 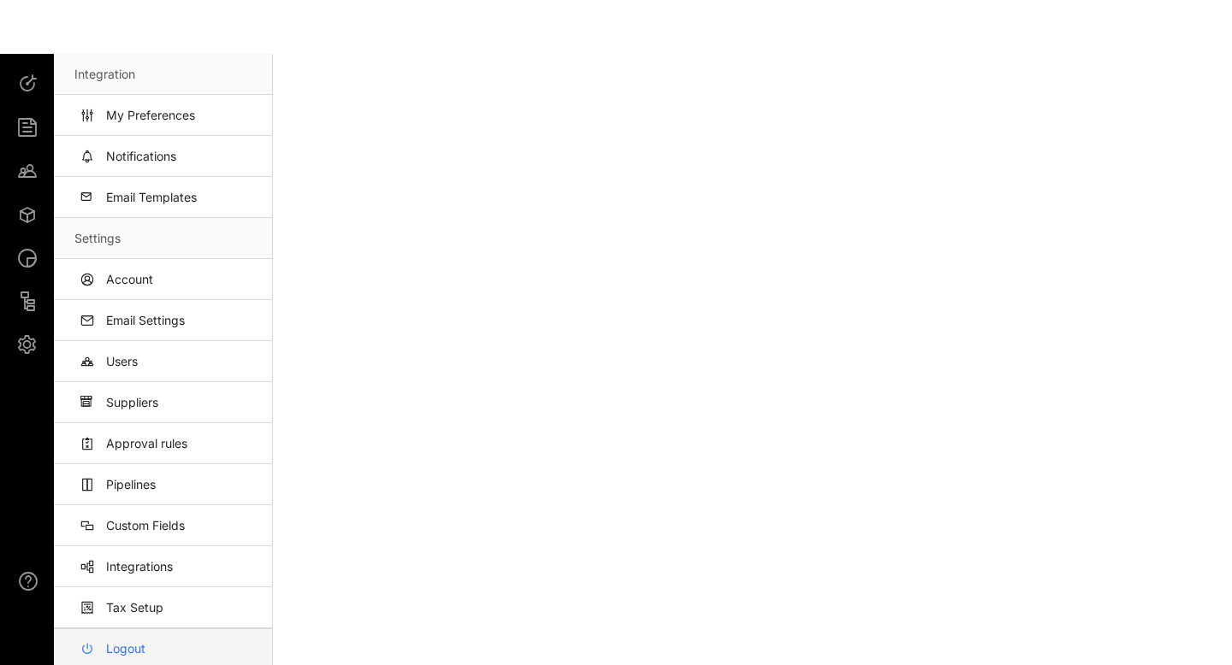 I want to click on a: Users, so click(x=166, y=362).